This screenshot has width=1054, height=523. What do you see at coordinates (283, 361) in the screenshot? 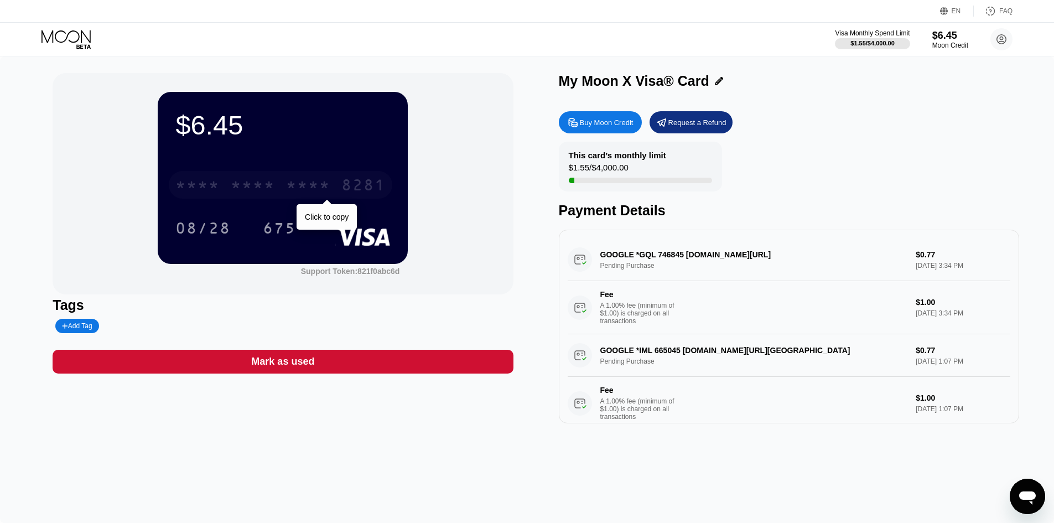
I see `div: Mark as used` at bounding box center [283, 361].